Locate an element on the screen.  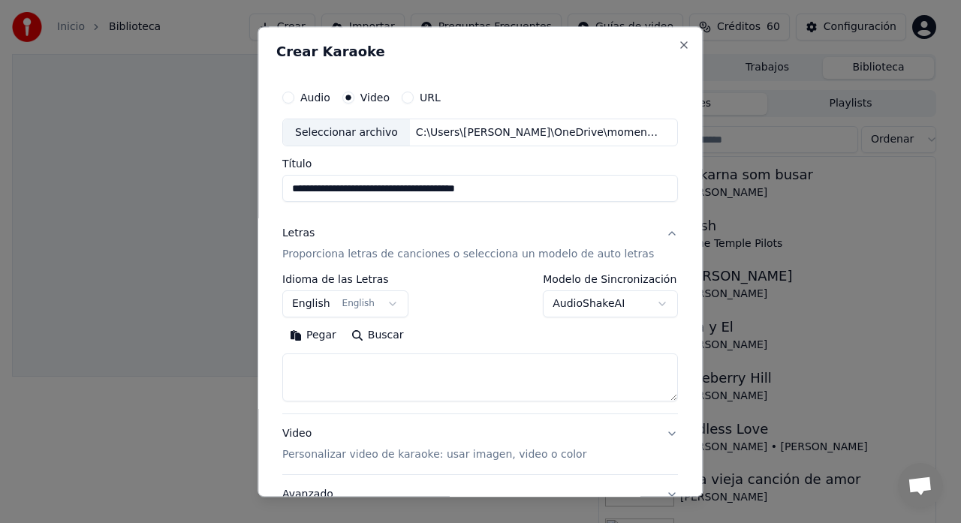
div: Seleccionar archivo is located at coordinates (346, 133).